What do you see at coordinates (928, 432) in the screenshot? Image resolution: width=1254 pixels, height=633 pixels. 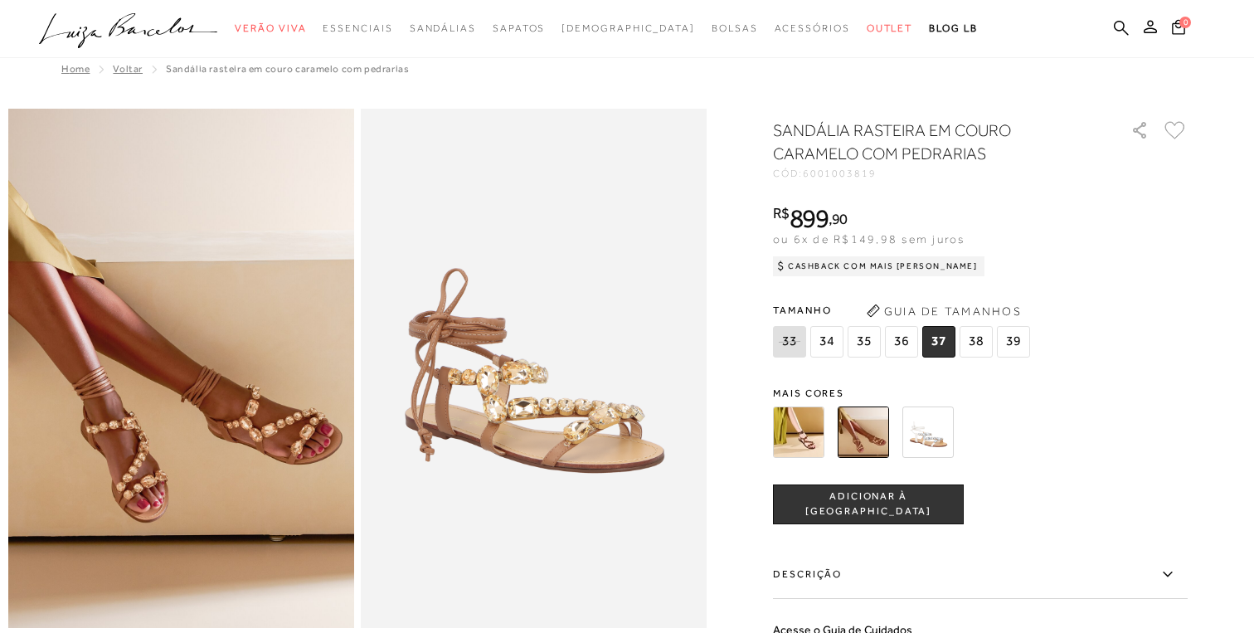 I see `img: SANDÁLIA RASTEIRA EM COURO OFF WHITE COM PEDRARIAS` at bounding box center [928, 432].